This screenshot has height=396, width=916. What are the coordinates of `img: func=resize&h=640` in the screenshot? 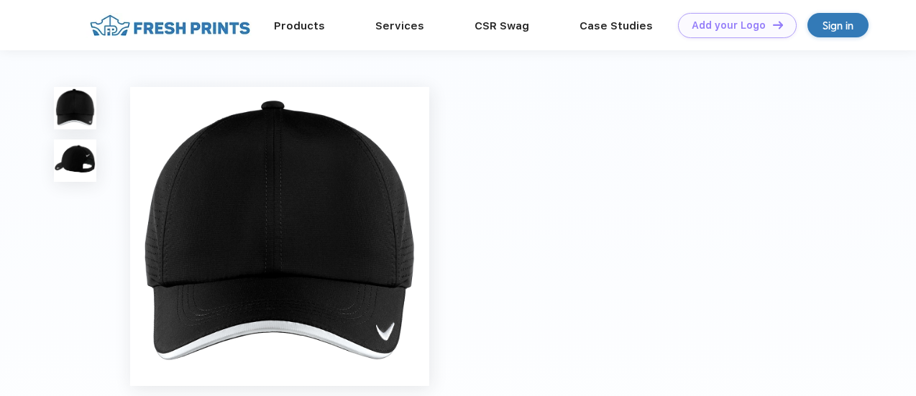 It's located at (280, 236).